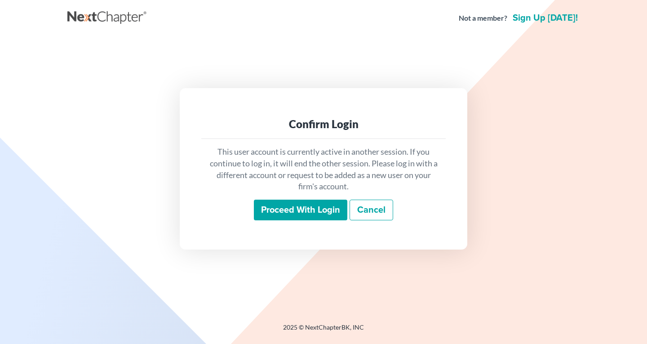  What do you see at coordinates (323, 124) in the screenshot?
I see `div: Confirm Login` at bounding box center [323, 124].